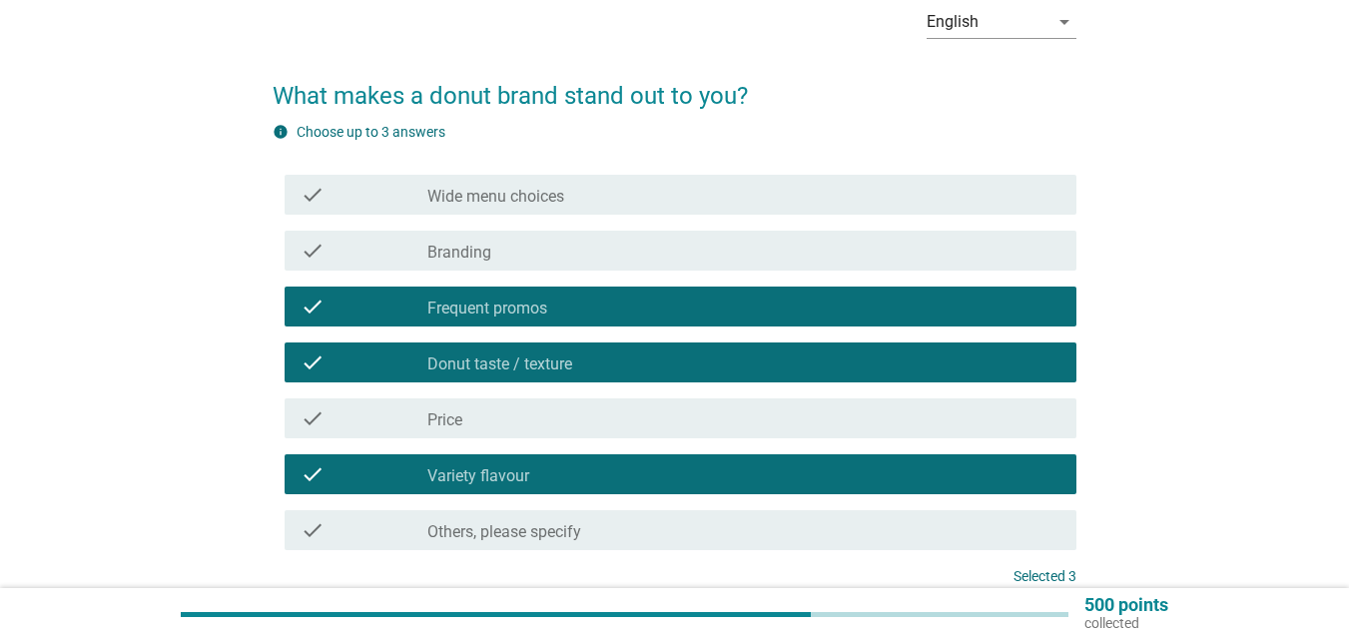 The width and height of the screenshot is (1349, 640). What do you see at coordinates (281, 132) in the screenshot?
I see `i: info` at bounding box center [281, 132].